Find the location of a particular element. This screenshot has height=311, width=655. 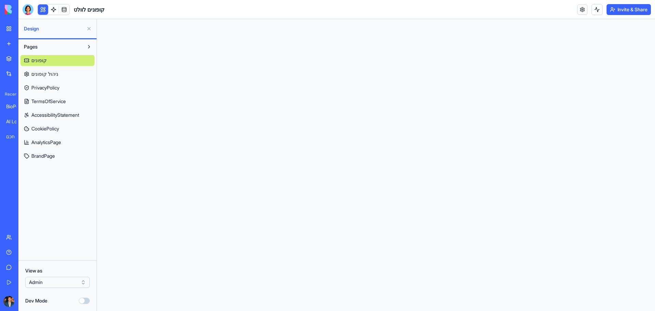

a: PrivacyPolicy is located at coordinates (57, 88).